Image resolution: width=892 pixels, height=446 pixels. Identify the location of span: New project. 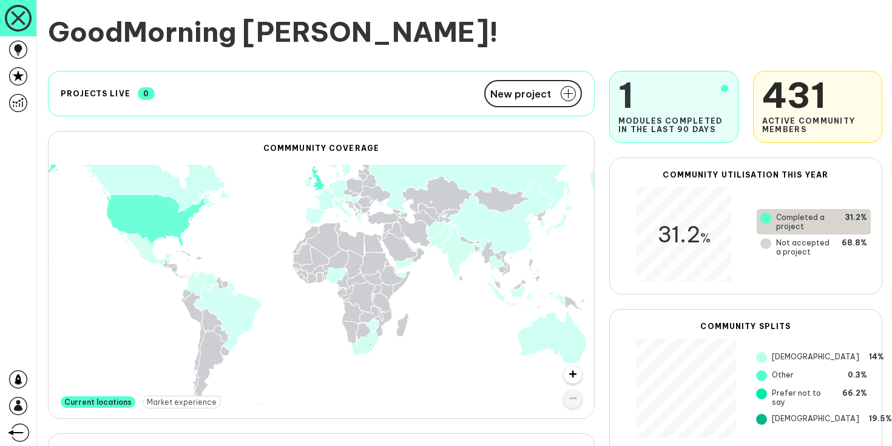
(520, 94).